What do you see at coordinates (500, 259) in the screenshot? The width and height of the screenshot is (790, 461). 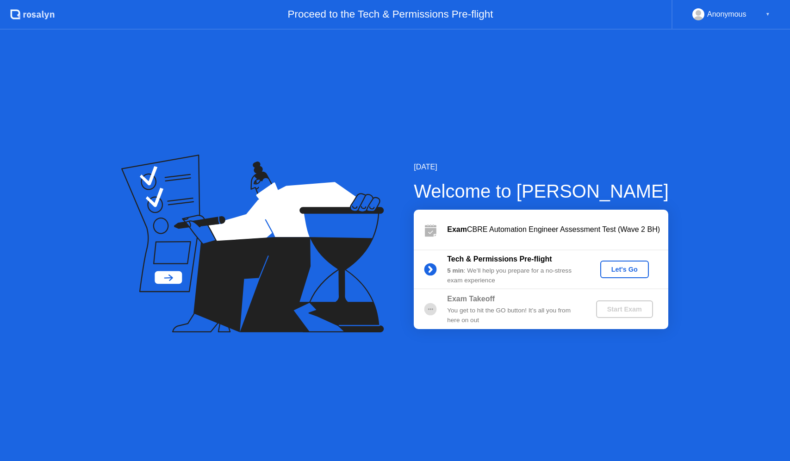 I see `b: Tech & Permissions Pre-flight` at bounding box center [500, 259].